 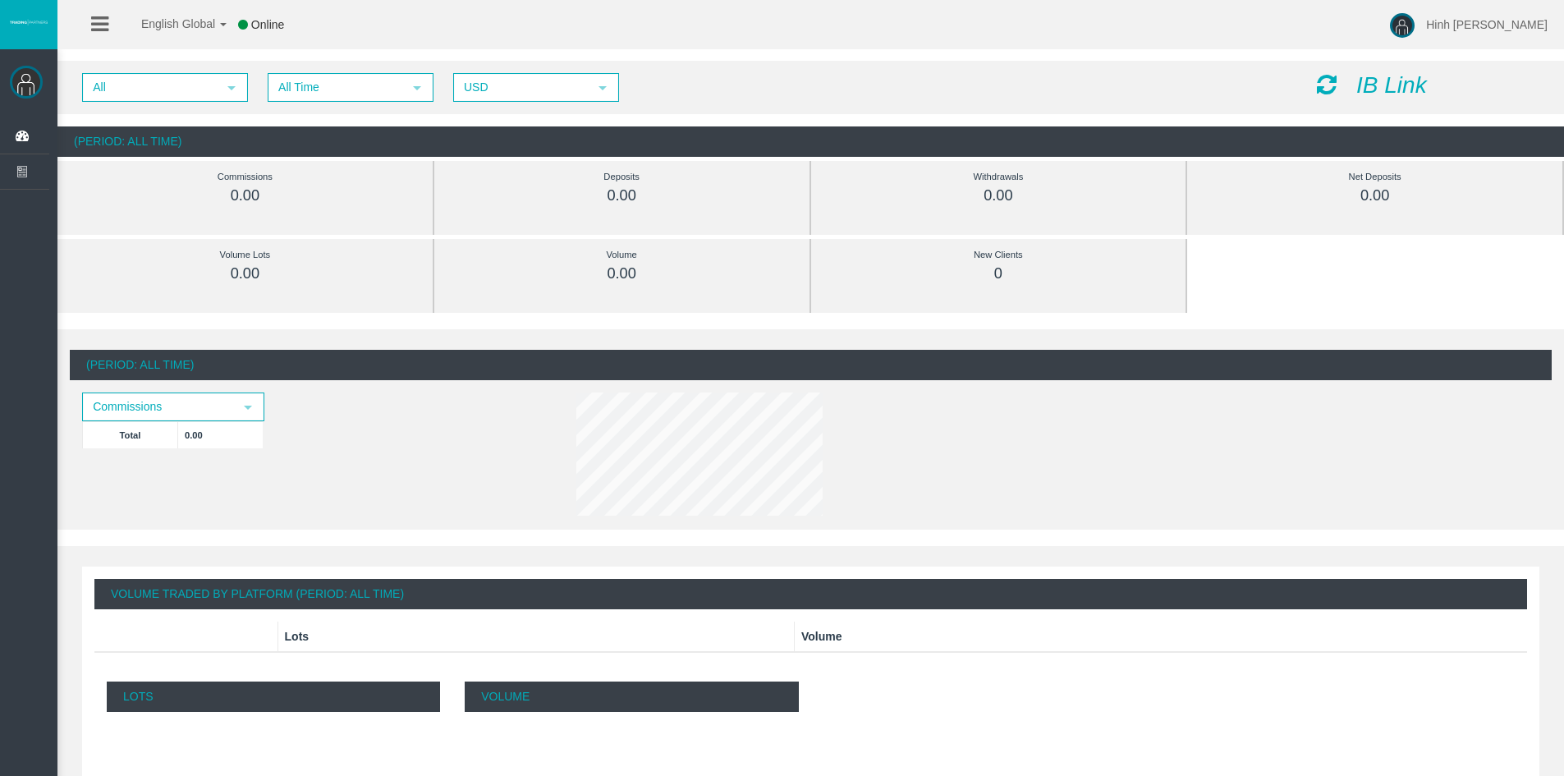 I want to click on div: Volume Traded By Platform (Period: All Time), so click(x=810, y=593).